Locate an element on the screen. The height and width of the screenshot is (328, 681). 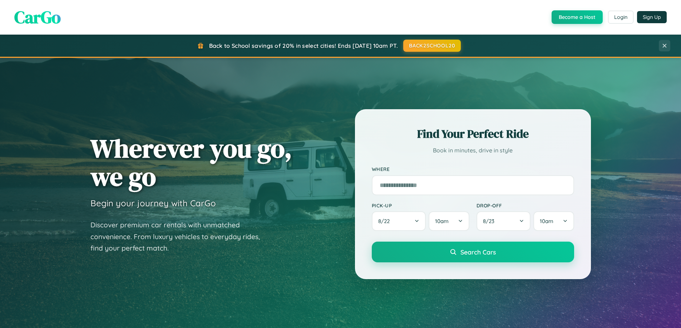
button: Login is located at coordinates (620, 17).